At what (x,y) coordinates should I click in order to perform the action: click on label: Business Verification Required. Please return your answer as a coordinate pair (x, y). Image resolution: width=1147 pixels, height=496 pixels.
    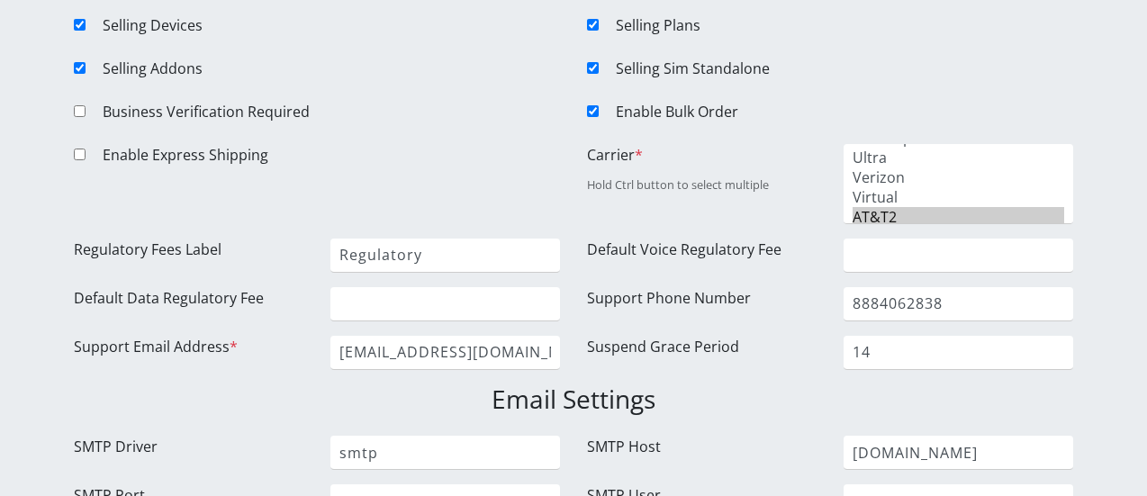
    Looking at the image, I should click on (206, 112).